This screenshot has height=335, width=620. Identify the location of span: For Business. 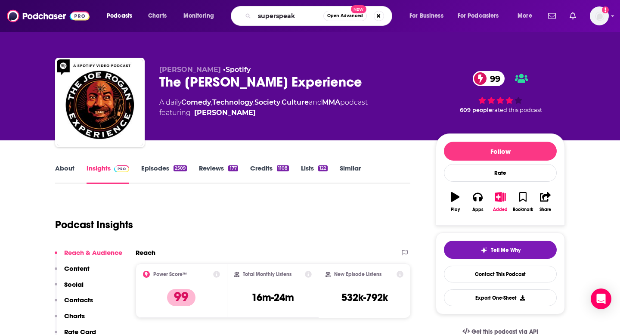
(426, 16).